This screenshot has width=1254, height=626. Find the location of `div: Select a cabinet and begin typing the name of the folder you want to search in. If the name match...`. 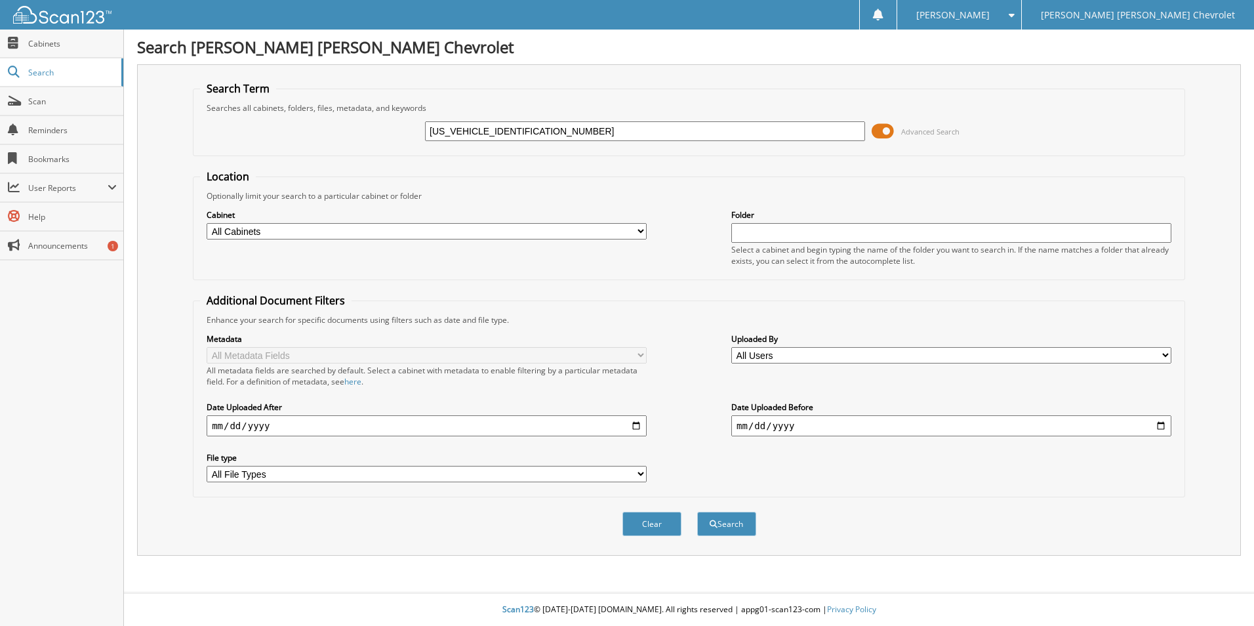

div: Select a cabinet and begin typing the name of the folder you want to search in. If the name match... is located at coordinates (951, 255).